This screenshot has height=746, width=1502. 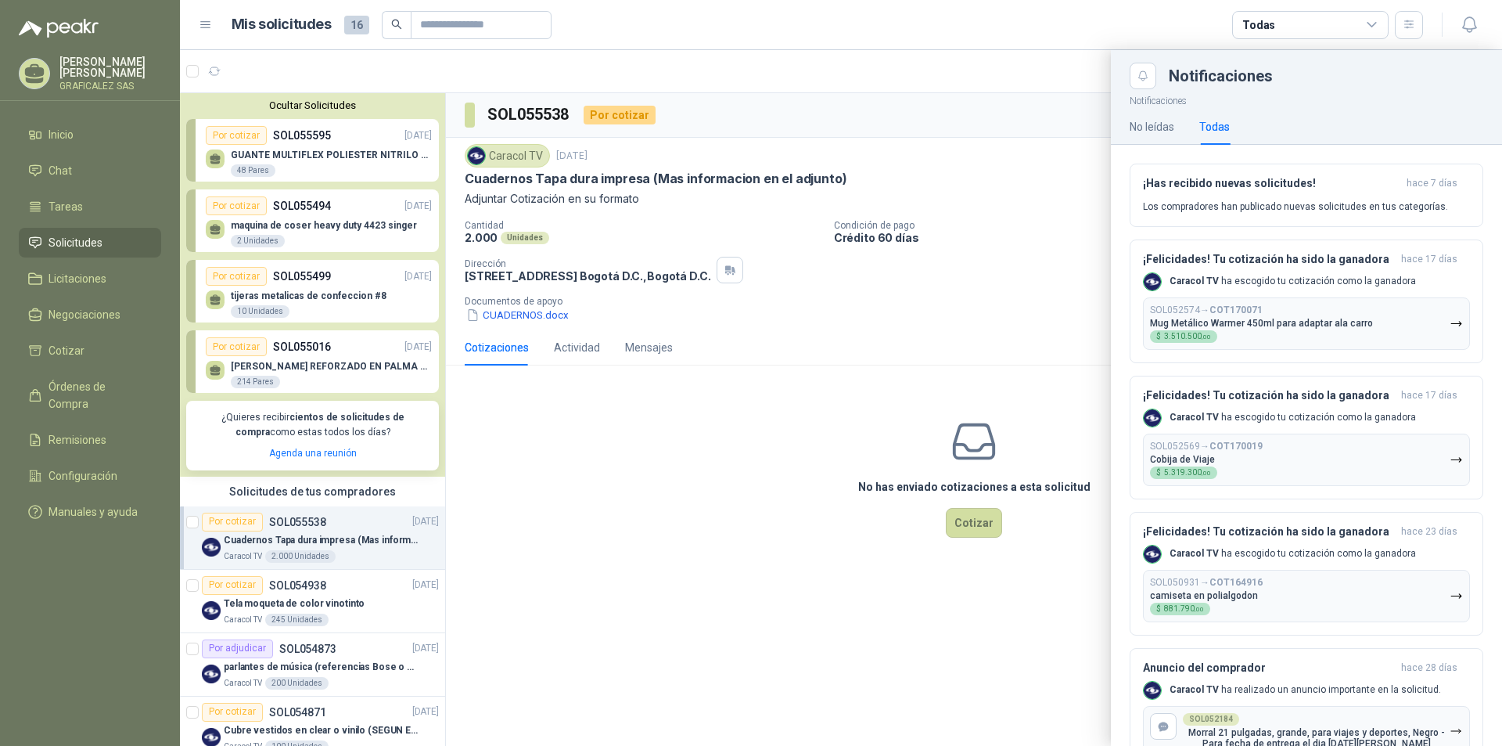 What do you see at coordinates (1307, 195) in the screenshot?
I see `button: ¡Has recibido nuevas solicitudes!hace 7 días Los compradores han publicado nuevas solicitudes en ...` at bounding box center [1307, 195].